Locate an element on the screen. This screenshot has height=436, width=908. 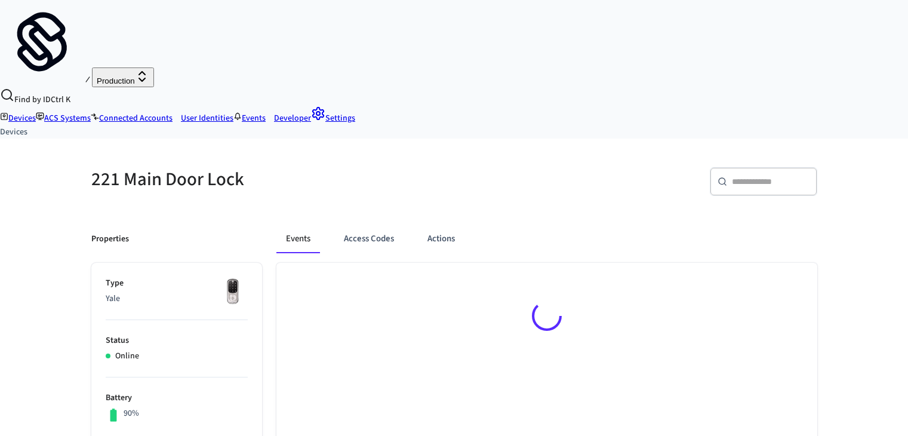
span: Production is located at coordinates (116, 81).